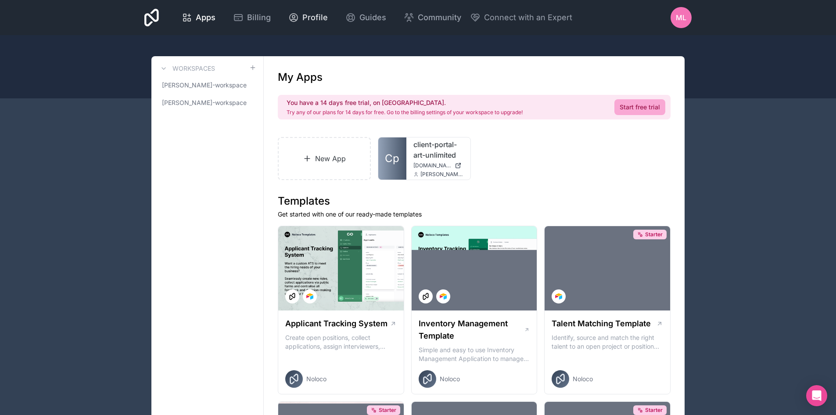  What do you see at coordinates (471, 330) in the screenshot?
I see `h1: Inventory Management Template` at bounding box center [471, 330].